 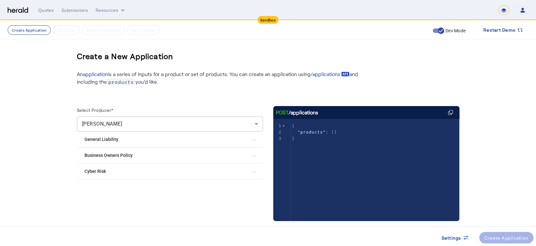 What do you see at coordinates (330, 74) in the screenshot?
I see `a: /applications` at bounding box center [330, 74].